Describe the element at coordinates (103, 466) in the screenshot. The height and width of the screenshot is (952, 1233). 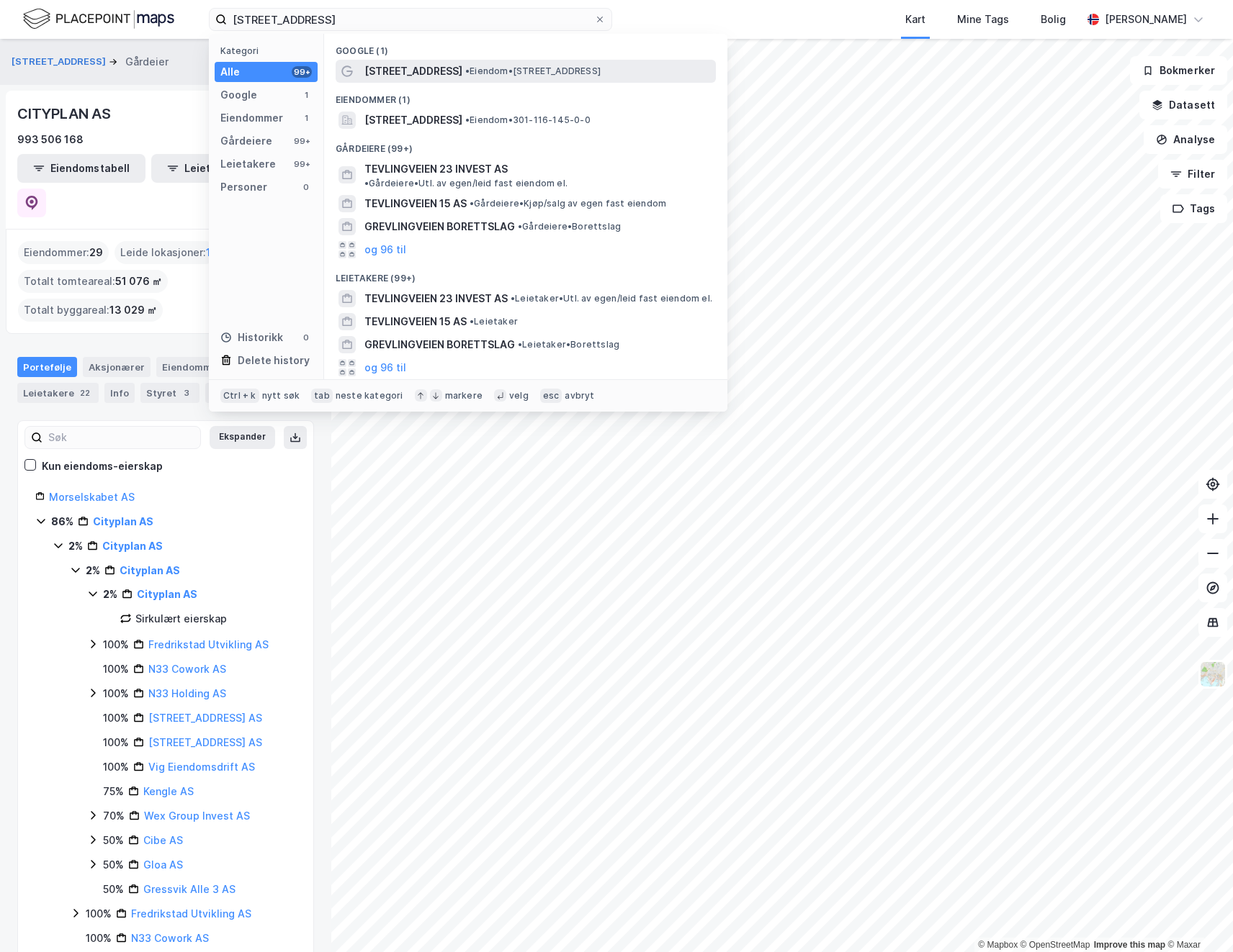
I see `div: Kun eiendoms-eierskap` at that location.